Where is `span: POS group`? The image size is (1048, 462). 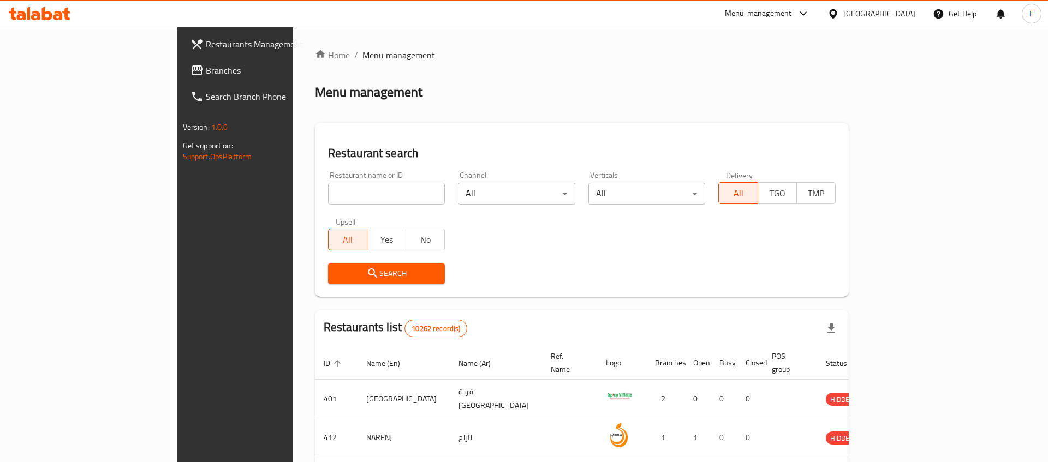 span: POS group is located at coordinates (788, 363).